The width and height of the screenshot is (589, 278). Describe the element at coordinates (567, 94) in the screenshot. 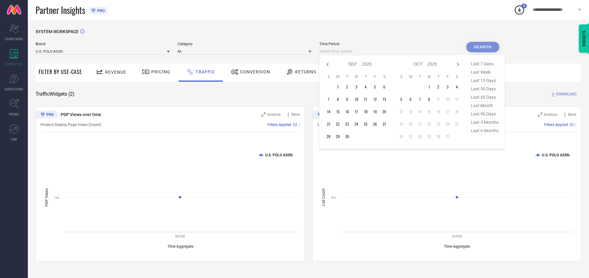

I see `span: DOWNLOAD` at that location.